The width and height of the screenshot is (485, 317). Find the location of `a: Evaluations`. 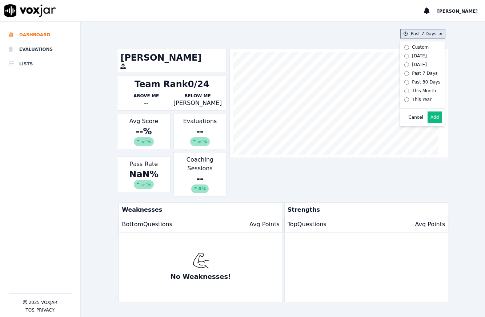

a: Evaluations is located at coordinates (40, 49).